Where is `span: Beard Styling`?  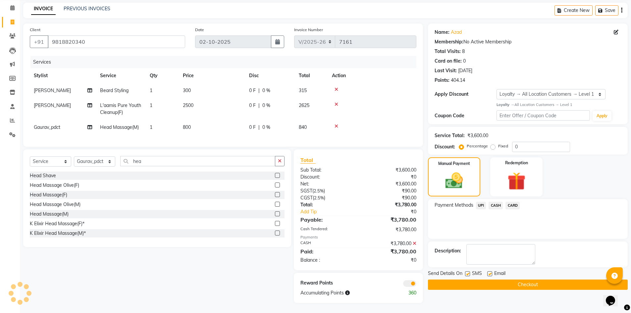
span: Beard Styling is located at coordinates (114, 90).